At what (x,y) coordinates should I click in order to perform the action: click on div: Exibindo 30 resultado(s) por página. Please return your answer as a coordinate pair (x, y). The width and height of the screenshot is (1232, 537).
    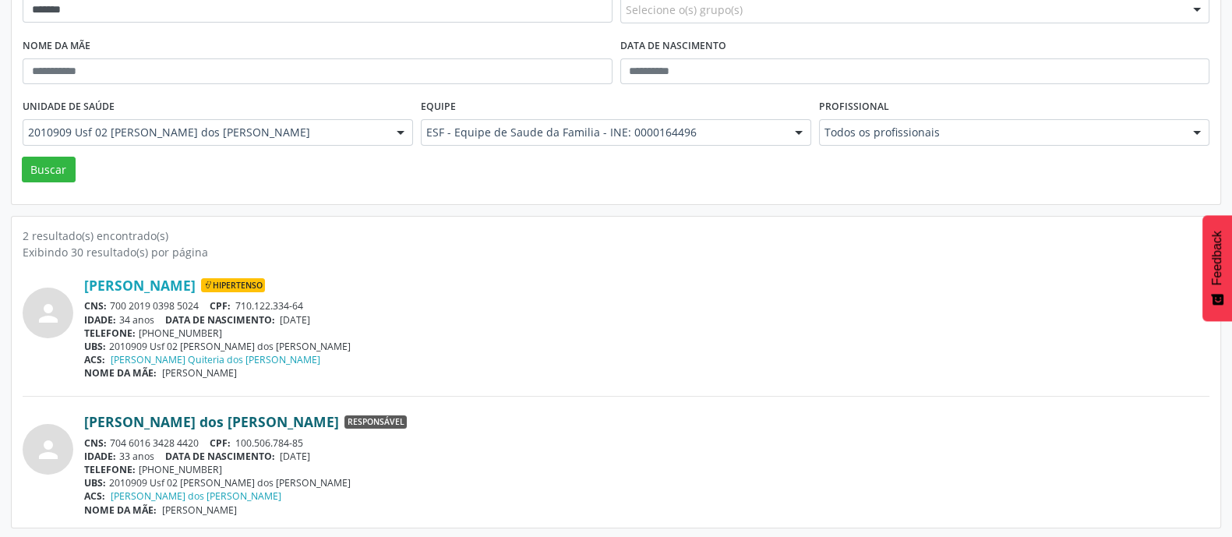
    Looking at the image, I should click on (615, 252).